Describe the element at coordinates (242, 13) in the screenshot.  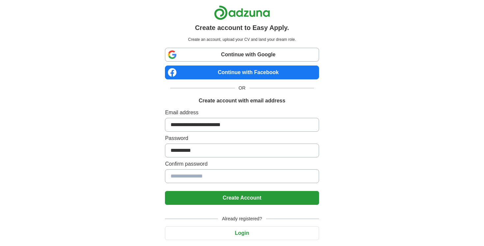
I see `img: Adzuna logo` at that location.